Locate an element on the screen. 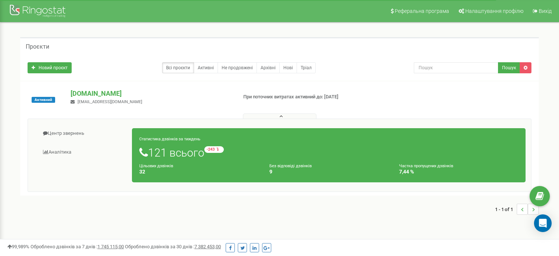  small: Без відповіді дзвінків is located at coordinates (290, 165).